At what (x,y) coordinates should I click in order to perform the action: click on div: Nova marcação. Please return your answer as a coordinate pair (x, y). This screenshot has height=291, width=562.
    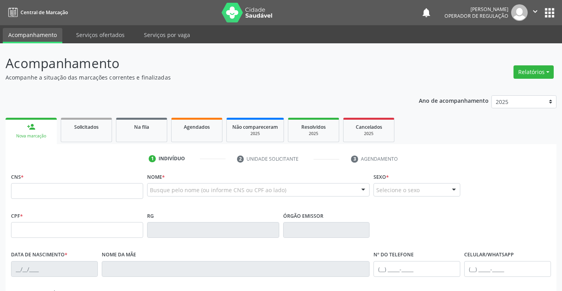
    Looking at the image, I should click on (31, 136).